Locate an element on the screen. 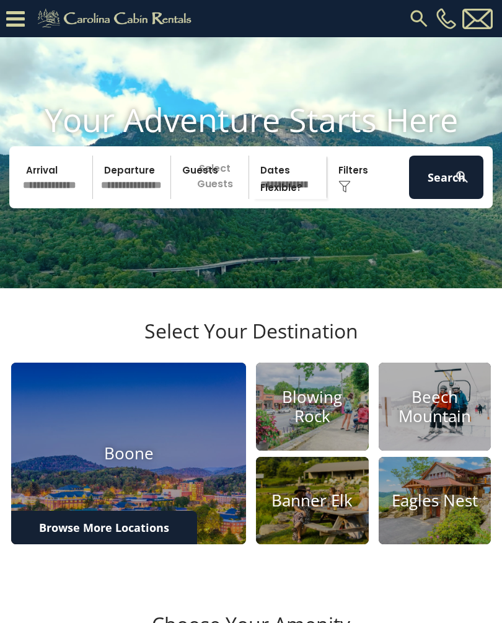  h3: Select Your Destination is located at coordinates (251, 341).